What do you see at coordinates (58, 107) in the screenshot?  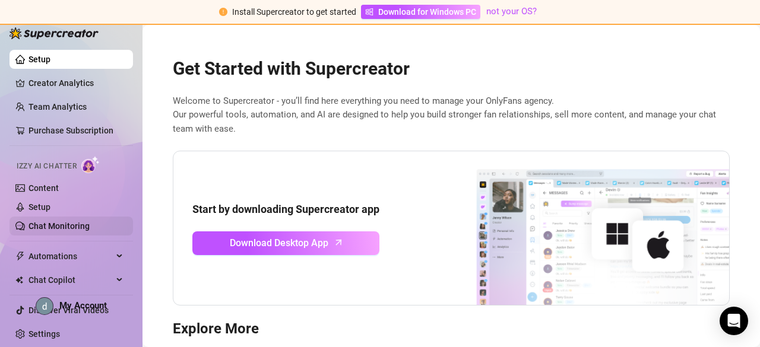 I see `a: Team Analytics` at bounding box center [58, 107].